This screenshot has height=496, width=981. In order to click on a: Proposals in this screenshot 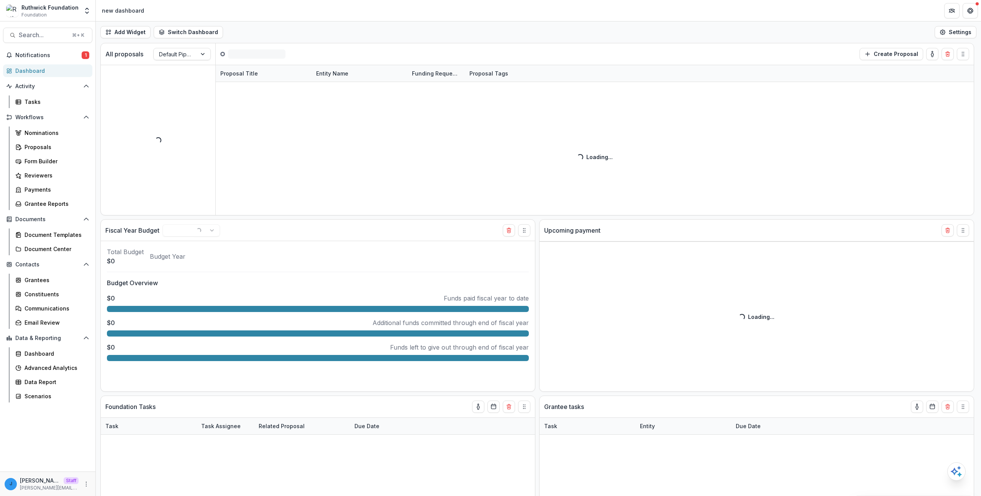, I will do `click(52, 147)`.